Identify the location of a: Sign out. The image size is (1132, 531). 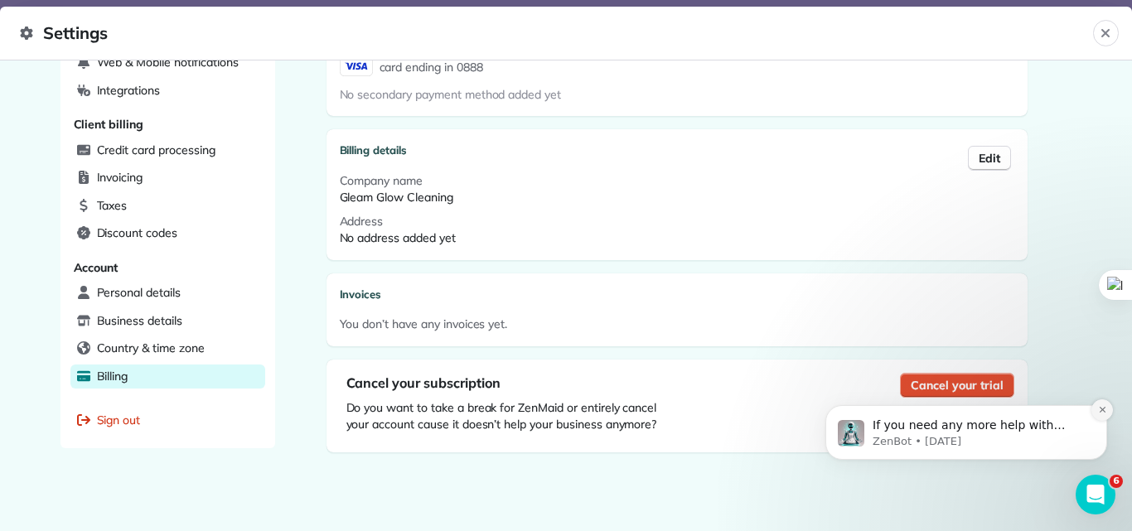
(167, 421).